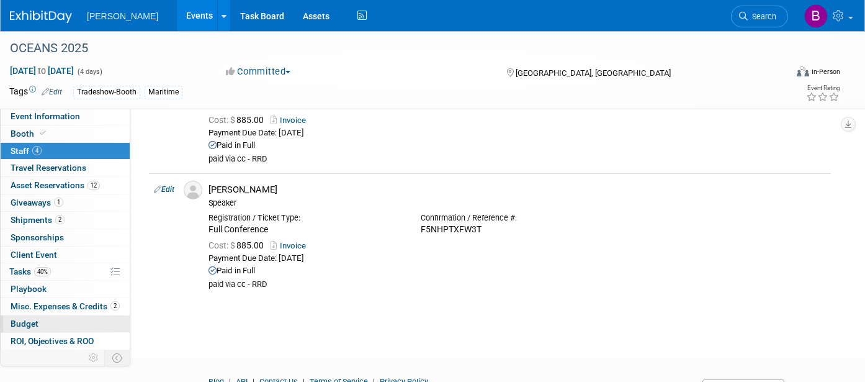 This screenshot has height=382, width=865. Describe the element at coordinates (65, 220) in the screenshot. I see `a: Shipments2` at that location.